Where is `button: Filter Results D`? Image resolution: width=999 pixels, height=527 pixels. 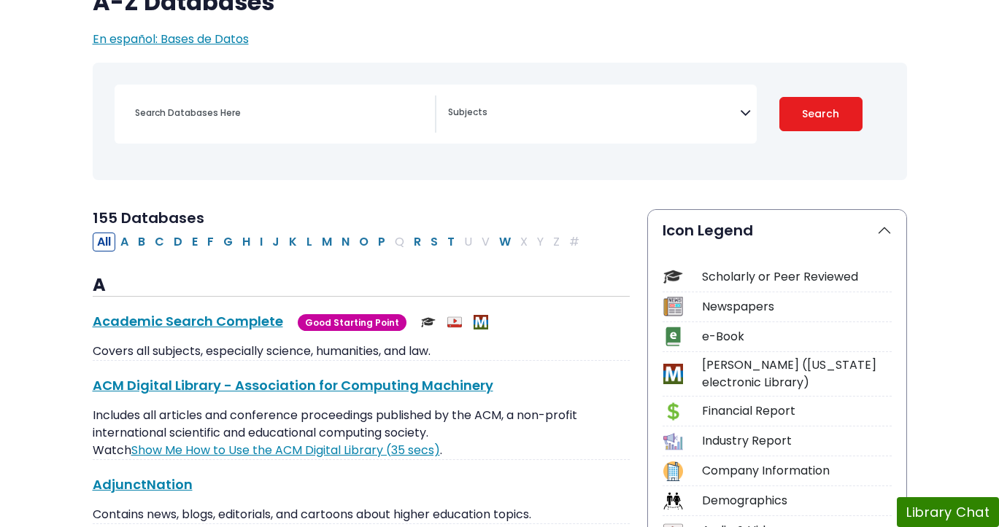 button: Filter Results D is located at coordinates (178, 242).